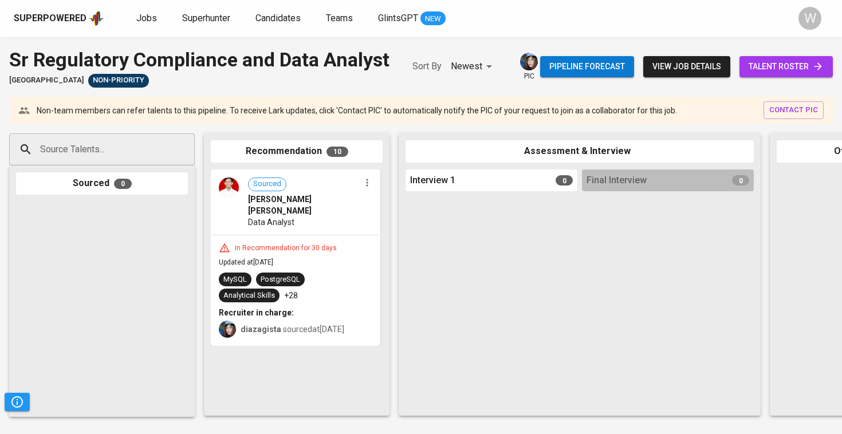  I want to click on button: contact pic, so click(793, 110).